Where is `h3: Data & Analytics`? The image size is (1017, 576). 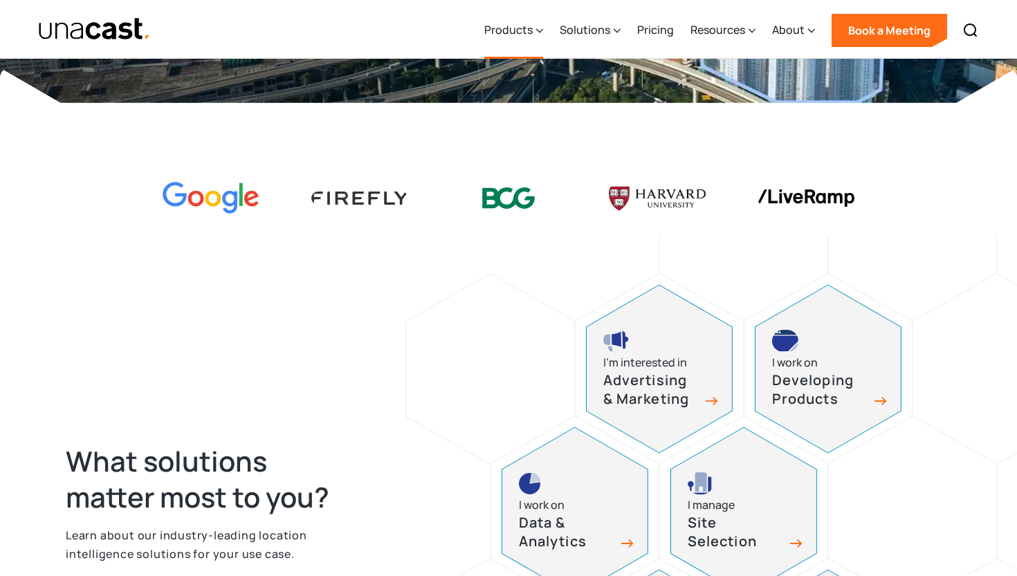 h3: Data & Analytics is located at coordinates (567, 532).